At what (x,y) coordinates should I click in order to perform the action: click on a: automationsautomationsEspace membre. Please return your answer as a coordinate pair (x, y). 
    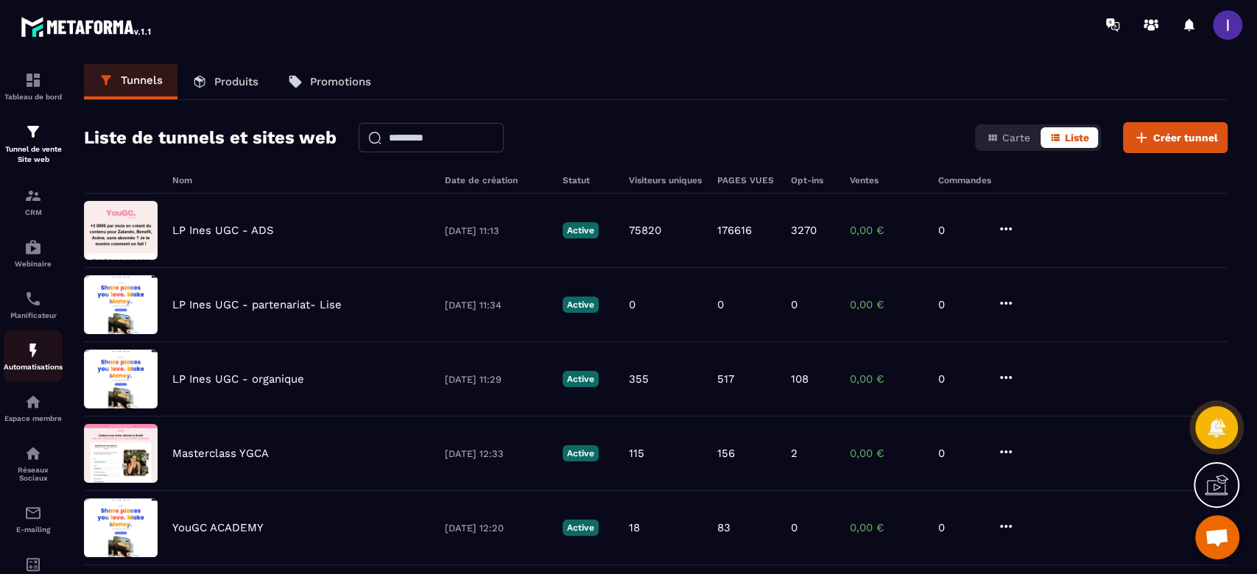
    Looking at the image, I should click on (33, 408).